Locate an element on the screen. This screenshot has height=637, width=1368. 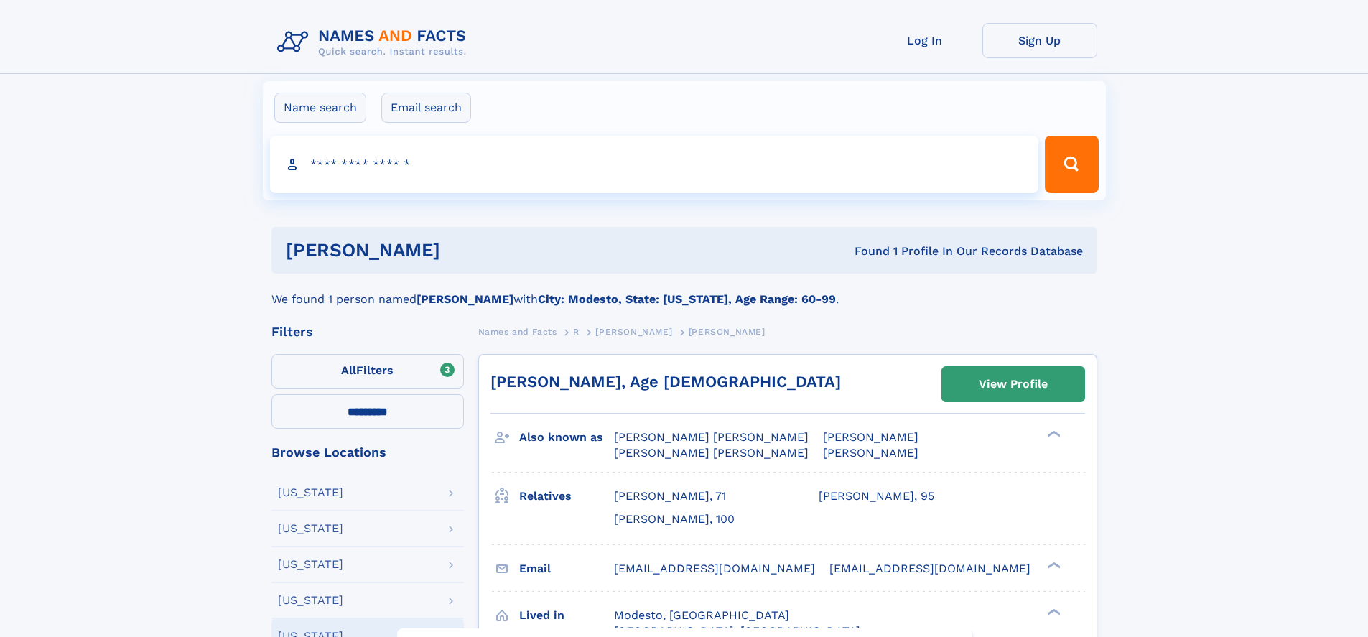
div: We found 1 person named with . is located at coordinates (684, 291).